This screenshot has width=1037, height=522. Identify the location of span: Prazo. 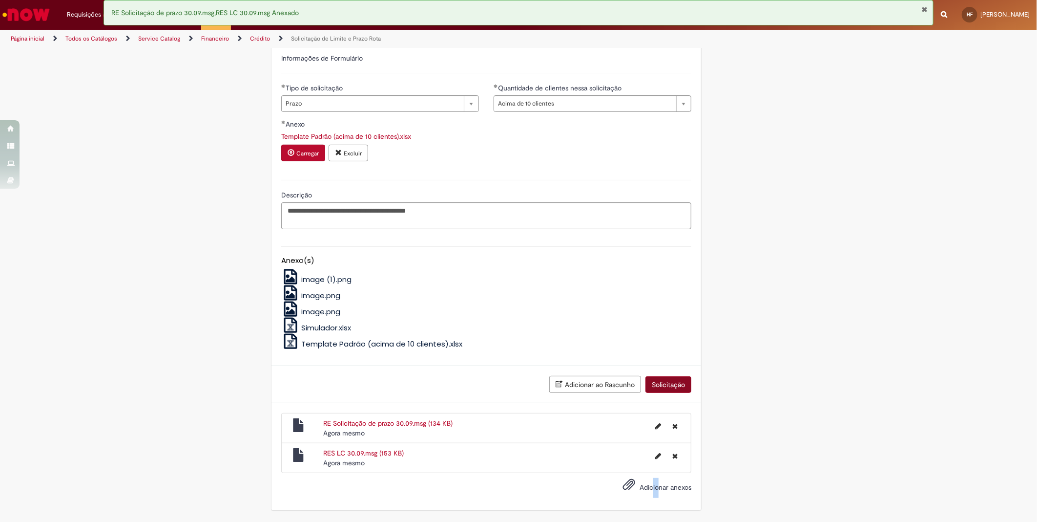
(372, 104).